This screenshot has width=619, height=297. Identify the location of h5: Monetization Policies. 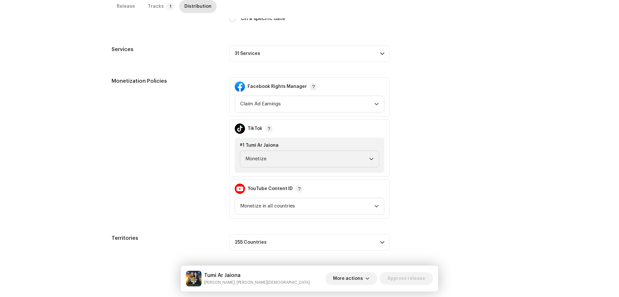
(165, 81).